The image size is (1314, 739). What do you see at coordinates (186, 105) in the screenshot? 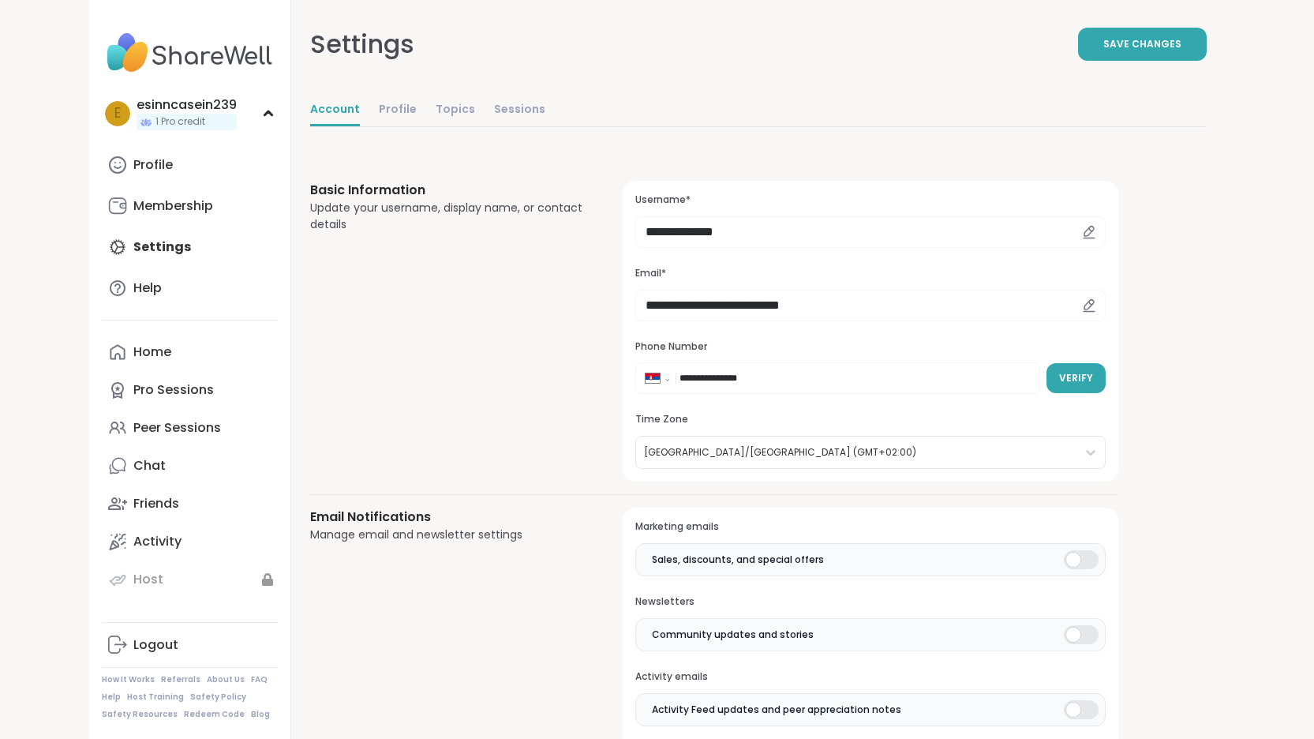
I see `div: esinncasein239` at bounding box center [186, 105].